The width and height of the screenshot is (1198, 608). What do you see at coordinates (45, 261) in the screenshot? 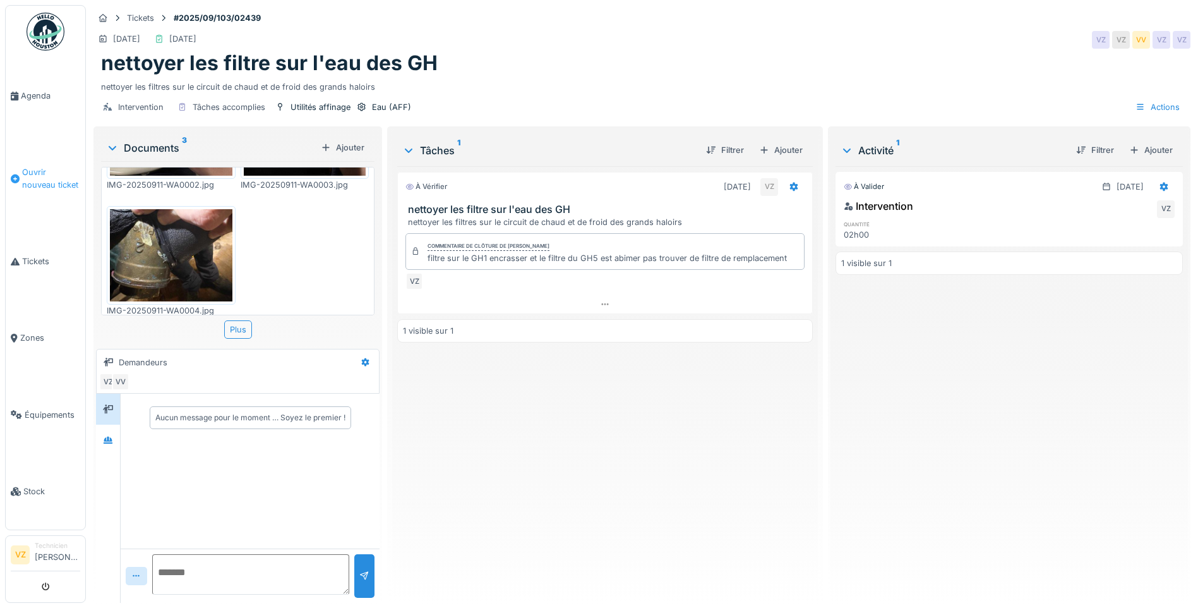
I see `a: Tickets` at bounding box center [45, 261].